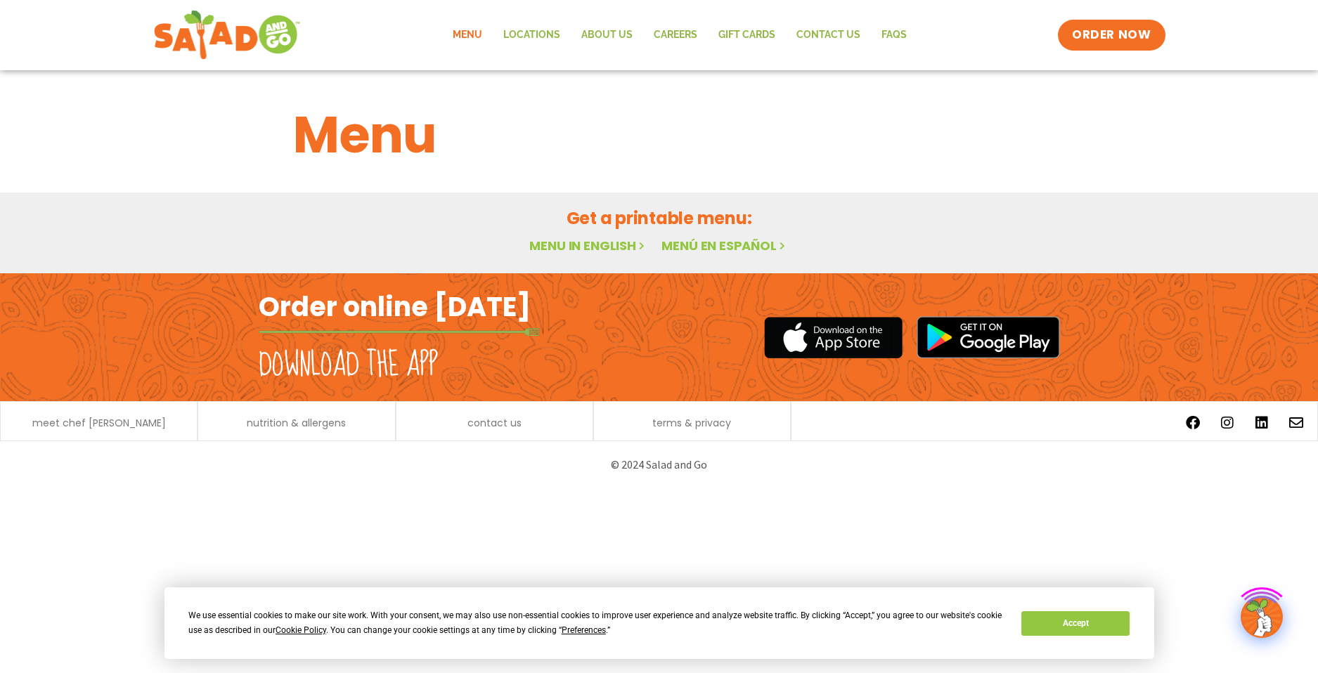 The image size is (1318, 673). I want to click on a: Contact Us, so click(828, 35).